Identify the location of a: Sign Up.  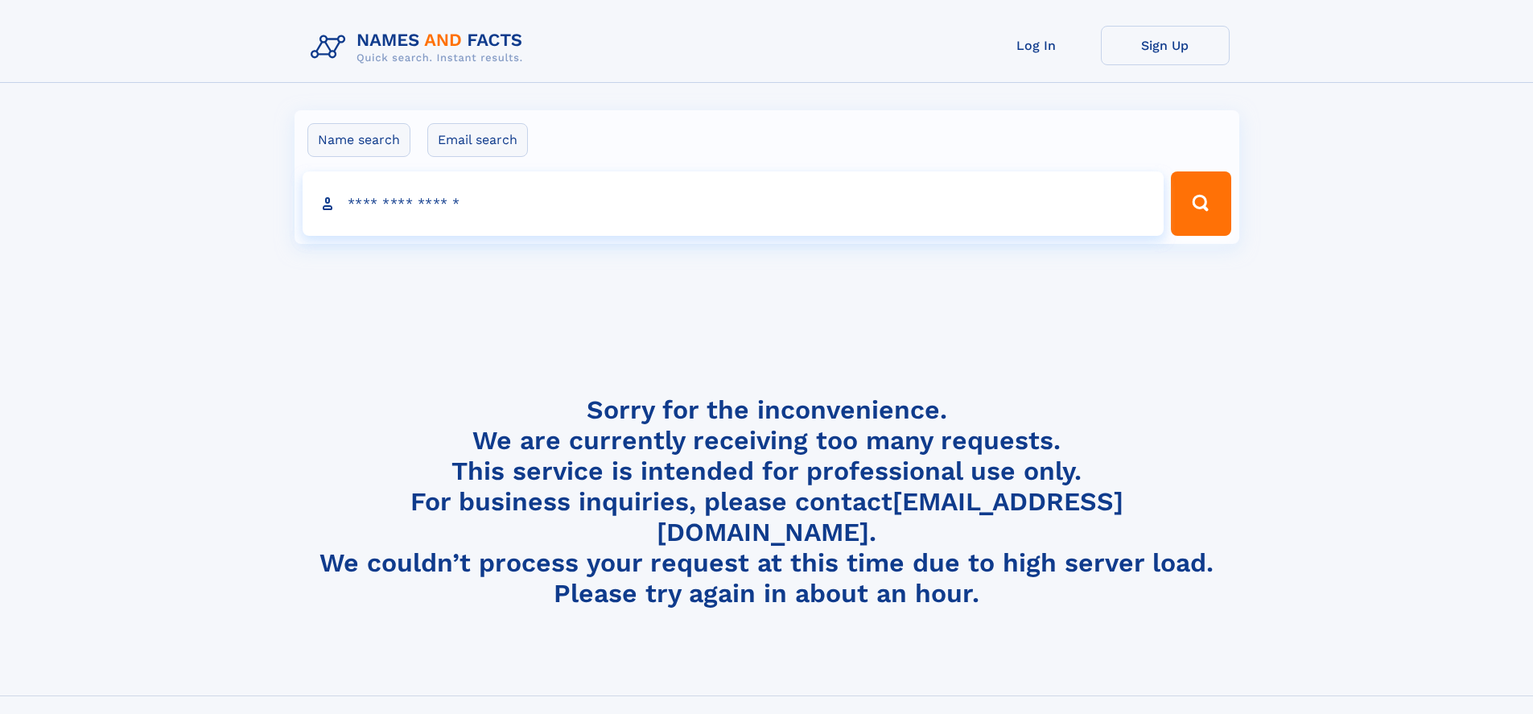
(1165, 45).